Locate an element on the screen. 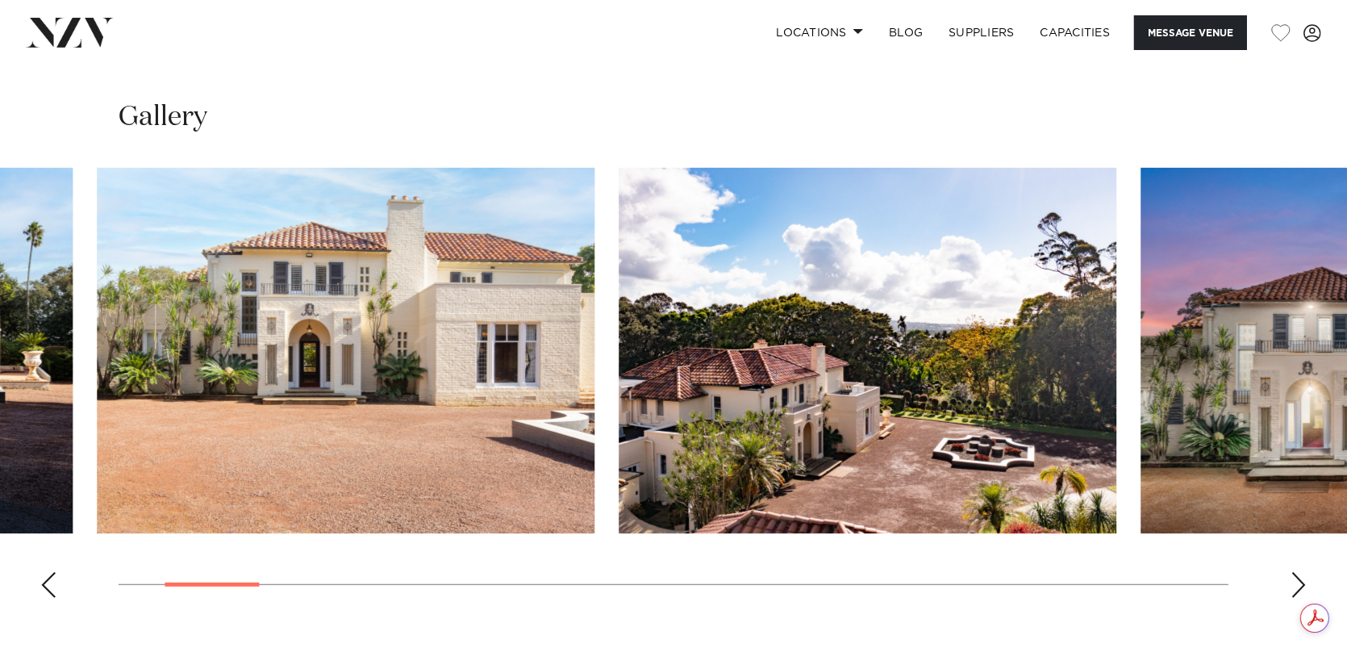 The height and width of the screenshot is (661, 1347). swiper-slide: 3 / 25 is located at coordinates (867, 350).